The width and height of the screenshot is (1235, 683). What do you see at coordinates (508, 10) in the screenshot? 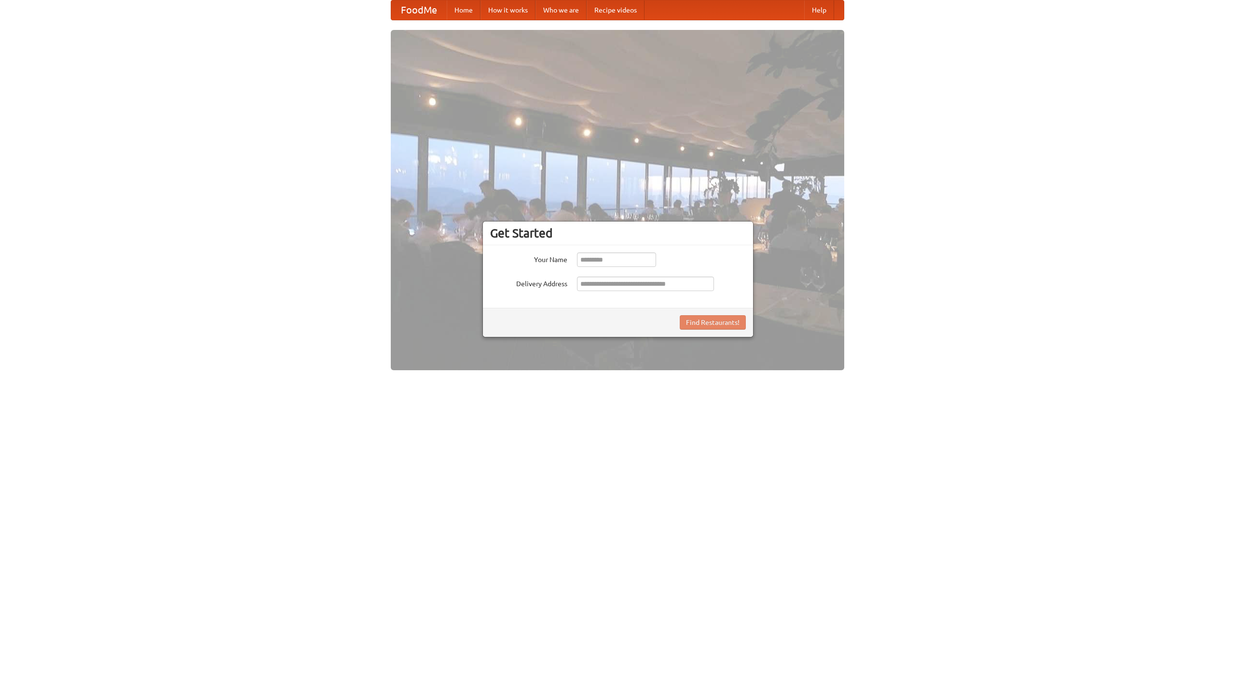
I see `a: How it works` at bounding box center [508, 10].